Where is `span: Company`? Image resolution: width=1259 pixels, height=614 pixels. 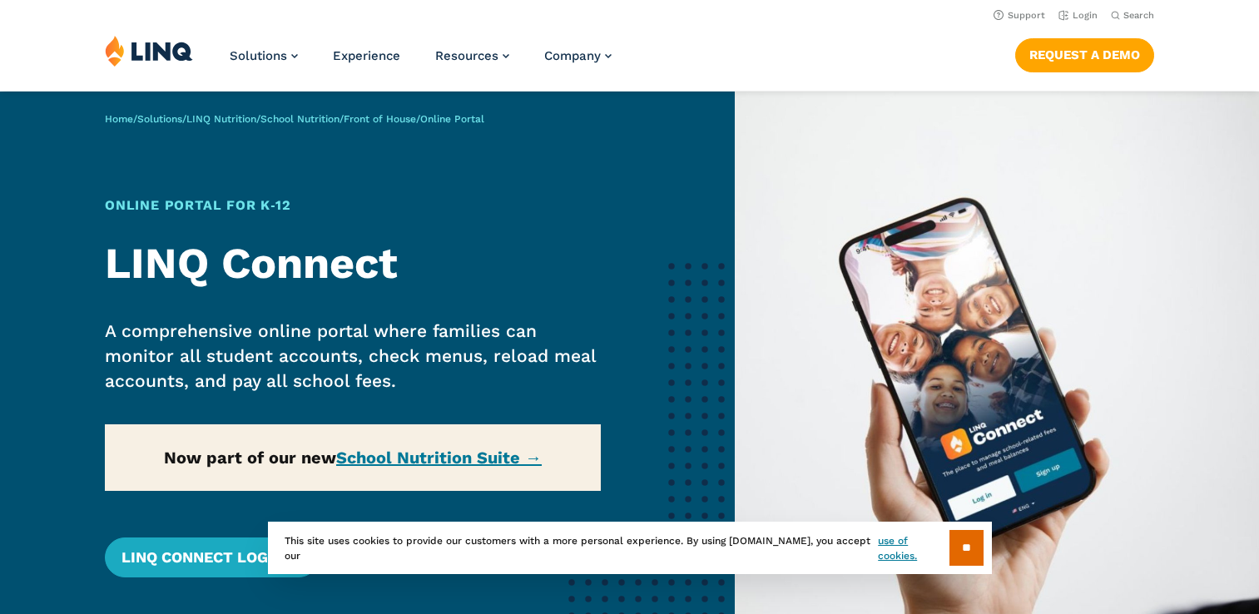 span: Company is located at coordinates (572, 56).